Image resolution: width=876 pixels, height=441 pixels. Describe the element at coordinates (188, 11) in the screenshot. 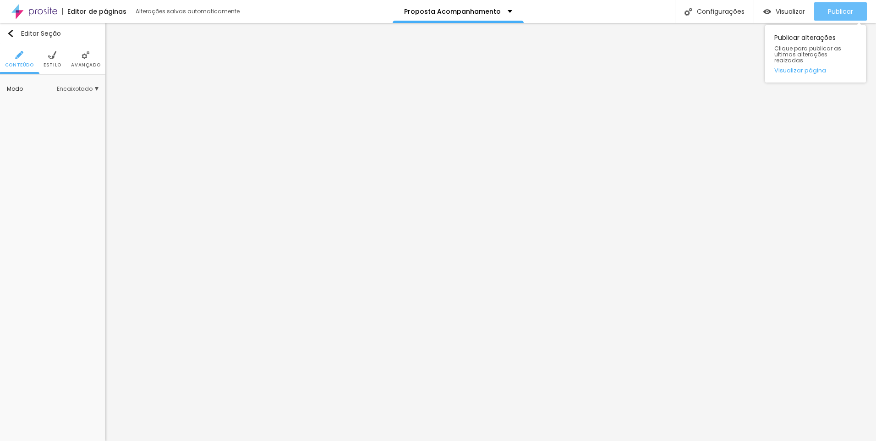

I see `div: Alterações salvas automaticamente` at that location.